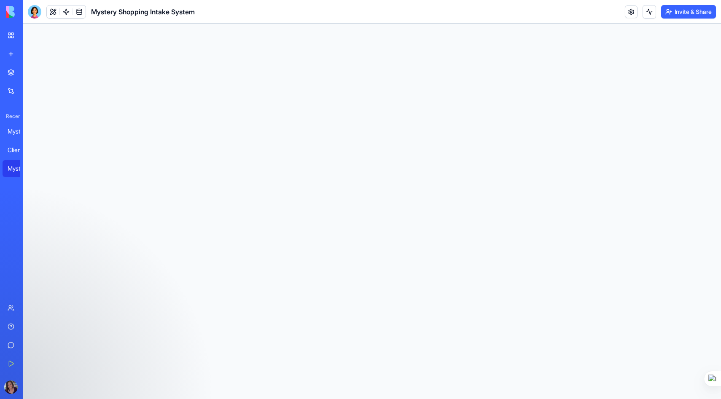  What do you see at coordinates (19, 169) in the screenshot?
I see `div: Mystery Shopping Intake System` at bounding box center [19, 169].